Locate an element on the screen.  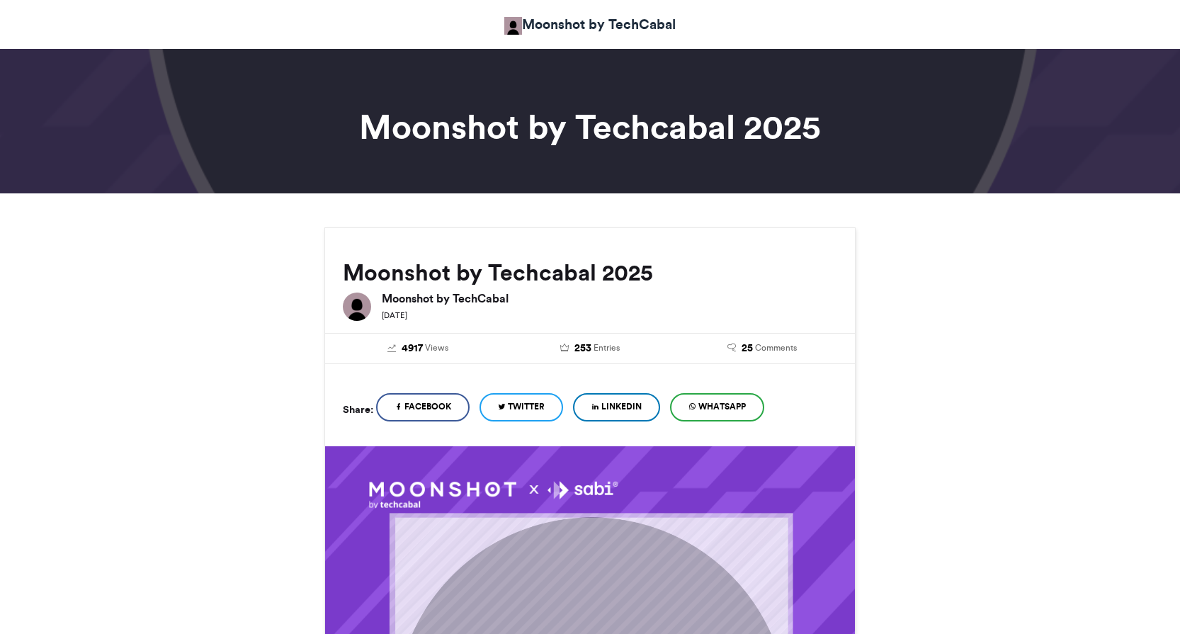
span: 4917 is located at coordinates (412, 349).